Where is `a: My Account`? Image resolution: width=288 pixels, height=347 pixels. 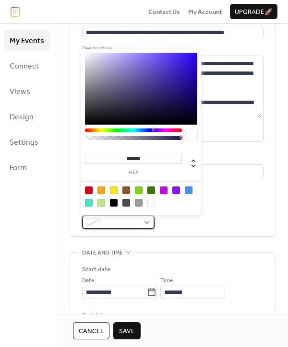
a: My Account is located at coordinates (205, 12).